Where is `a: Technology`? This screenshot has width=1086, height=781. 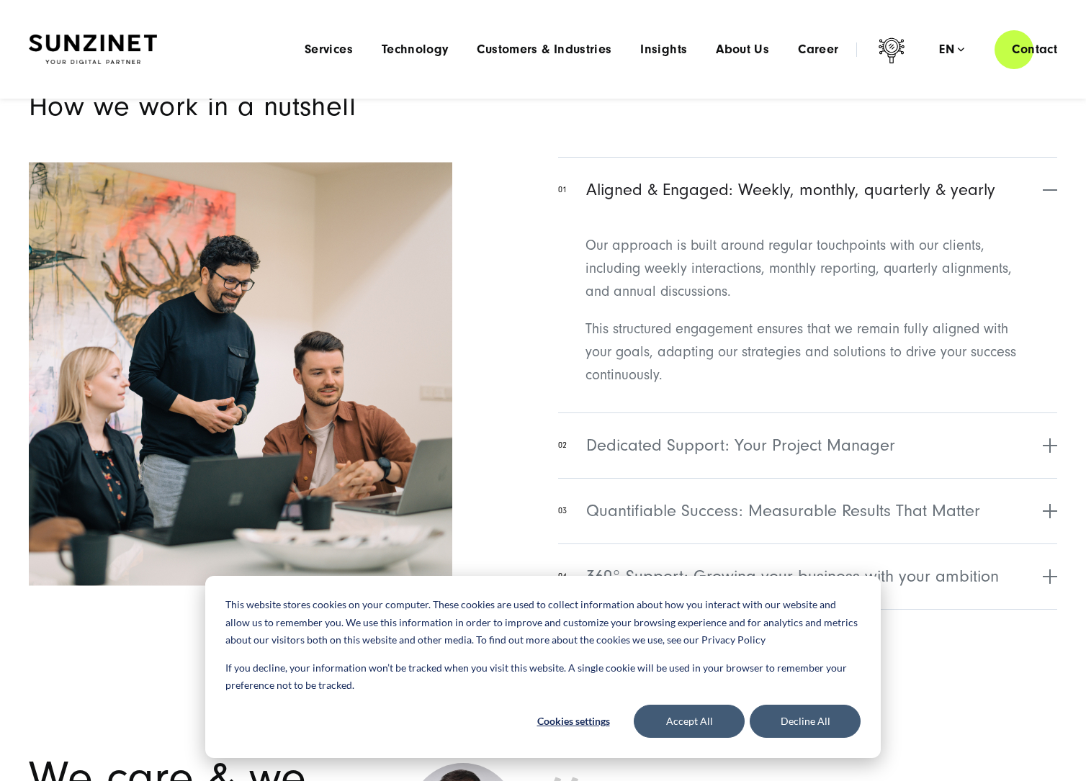
a: Technology is located at coordinates (415, 50).